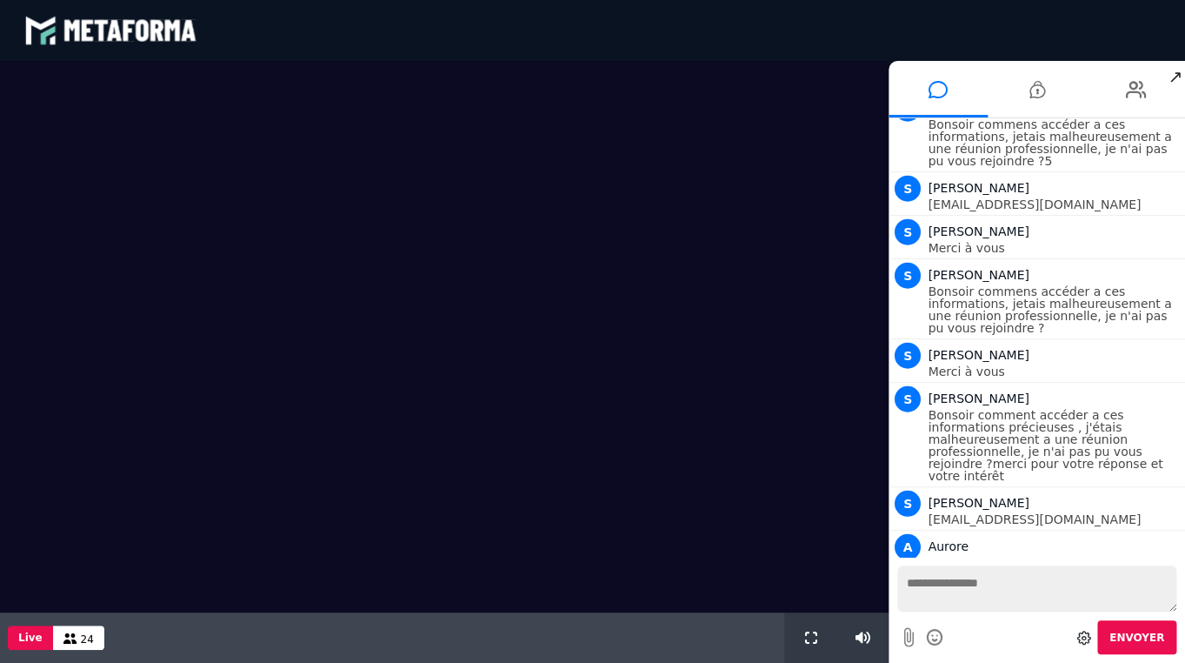  What do you see at coordinates (1137, 637) in the screenshot?
I see `span: Envoyer` at bounding box center [1137, 637].